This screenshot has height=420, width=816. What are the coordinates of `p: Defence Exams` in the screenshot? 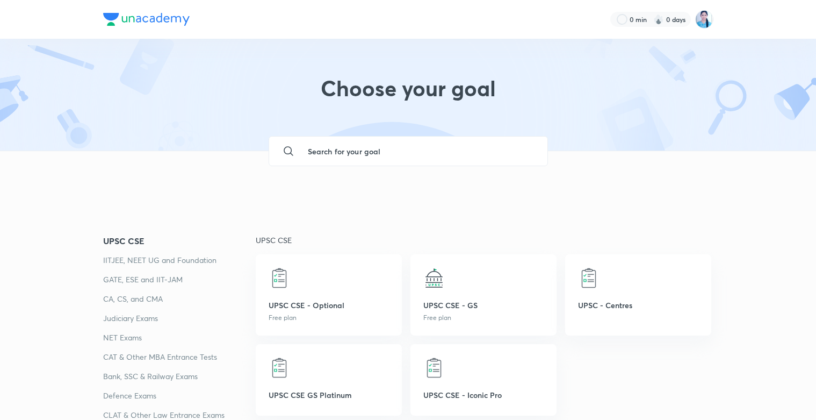 It's located at (179, 395).